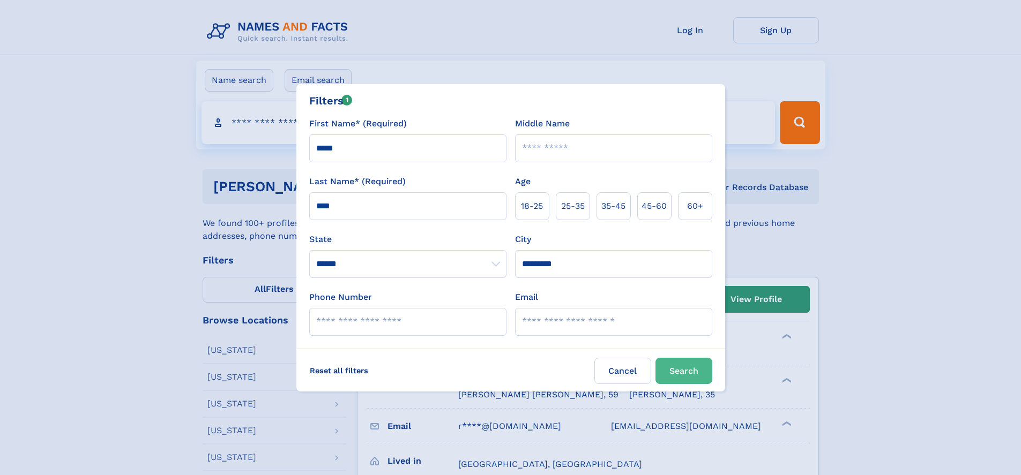 This screenshot has height=475, width=1021. I want to click on span: 60+, so click(695, 206).